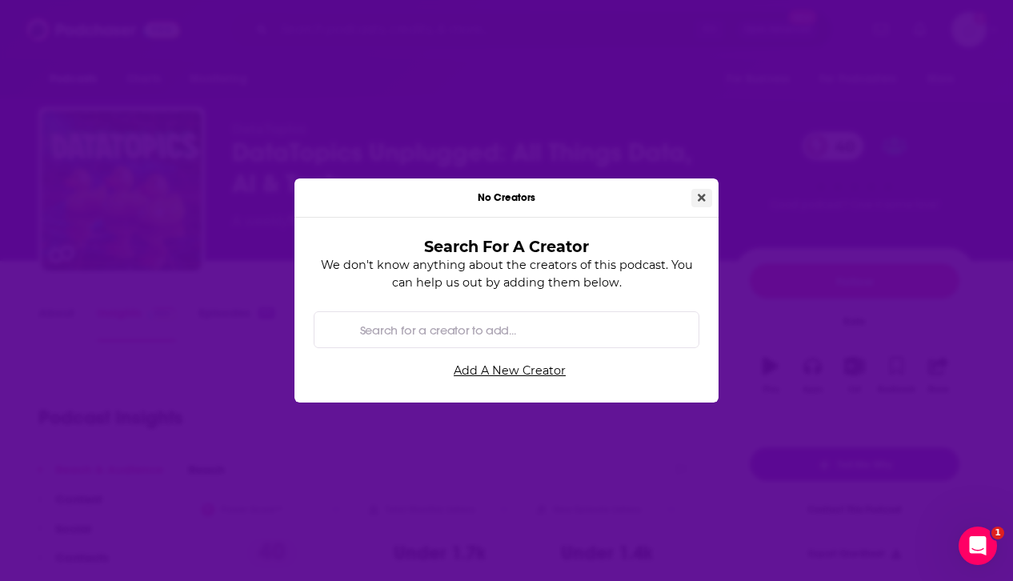 The image size is (1013, 581). What do you see at coordinates (506, 198) in the screenshot?
I see `div: No Creators` at bounding box center [506, 198].